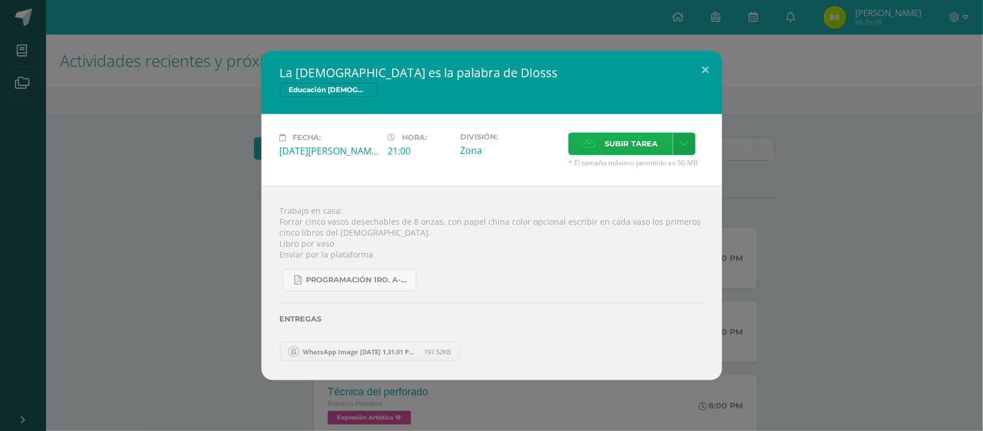  What do you see at coordinates (510, 137) in the screenshot?
I see `label: División:` at bounding box center [510, 137].